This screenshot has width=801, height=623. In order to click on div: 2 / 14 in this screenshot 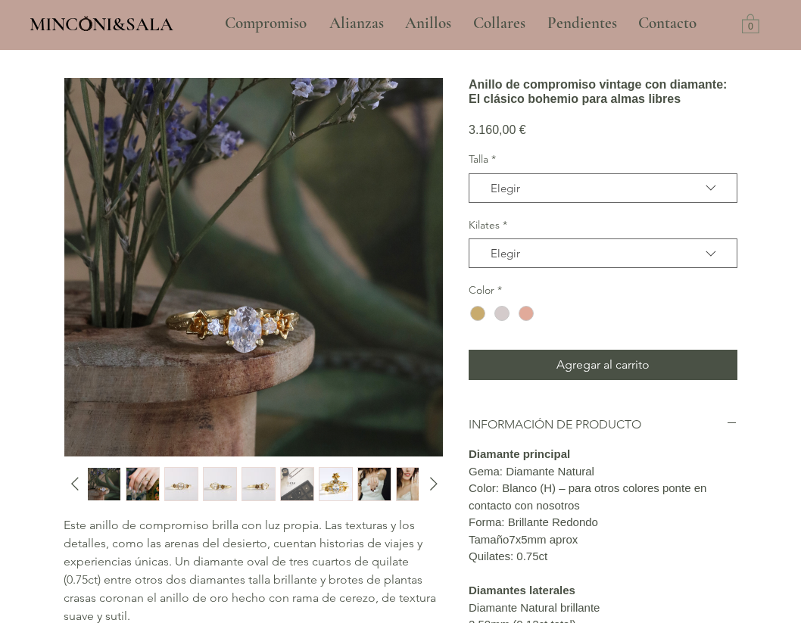, I will do `click(142, 484)`.